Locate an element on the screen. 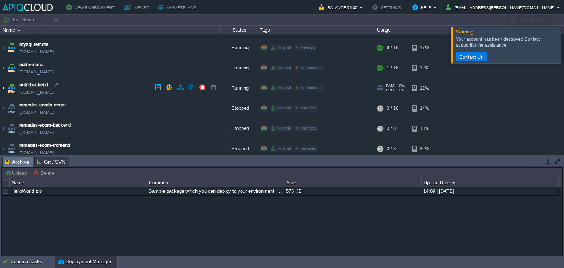  div: 0 / 16 is located at coordinates (393, 108).